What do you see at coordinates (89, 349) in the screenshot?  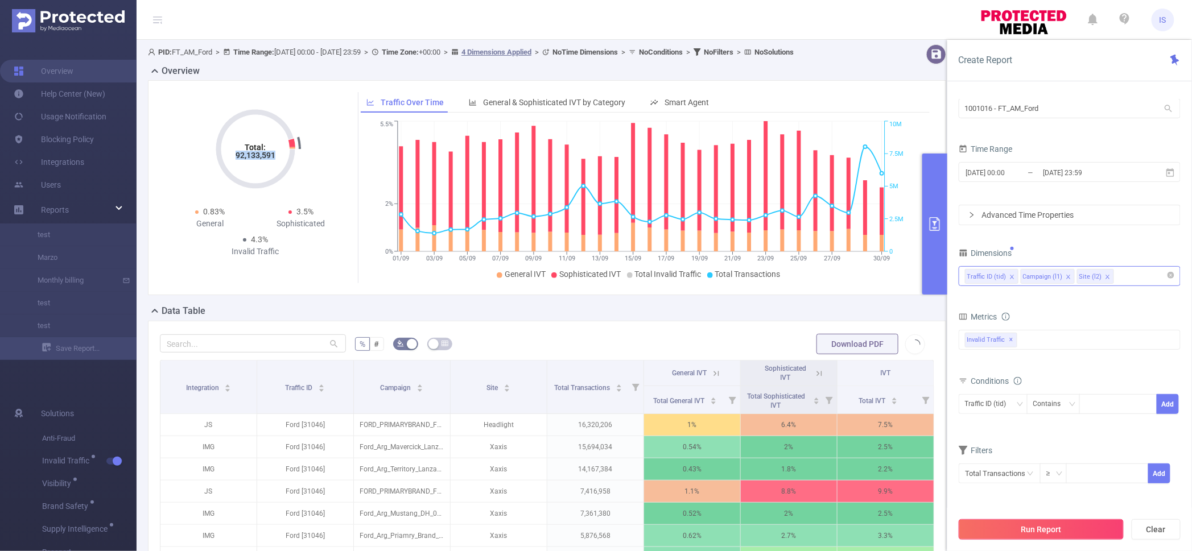 I see `a: Save Report...` at bounding box center [89, 349].